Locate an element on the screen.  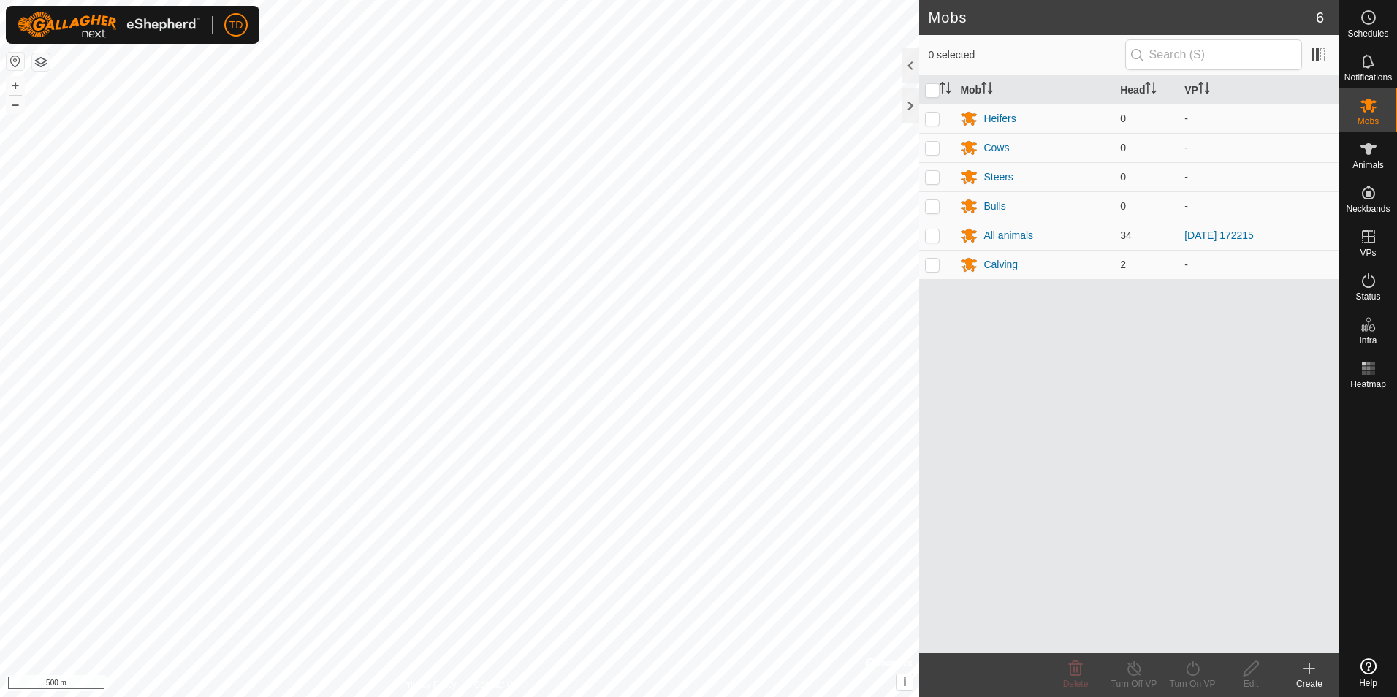
span: Delete is located at coordinates (1076, 684).